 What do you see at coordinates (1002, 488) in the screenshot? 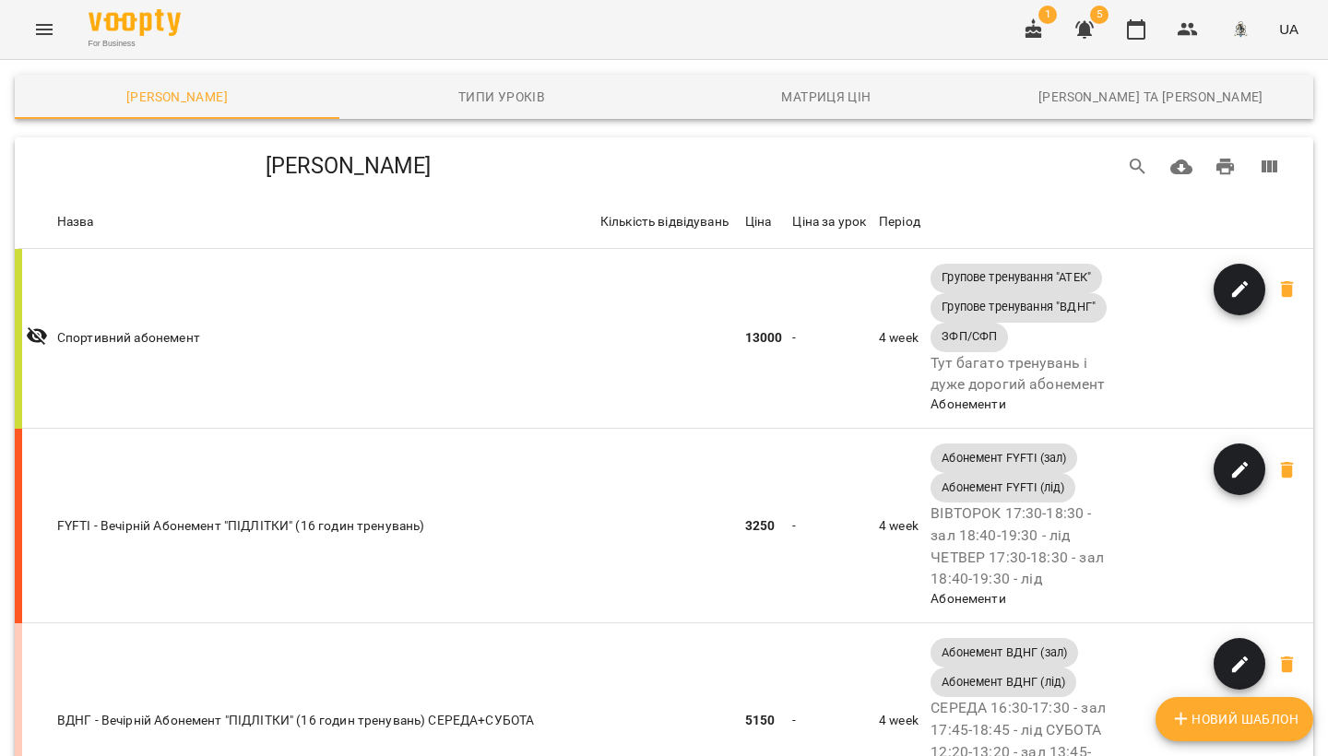
I see `span: Абонемент FYFTI (лід)` at bounding box center [1002, 488].